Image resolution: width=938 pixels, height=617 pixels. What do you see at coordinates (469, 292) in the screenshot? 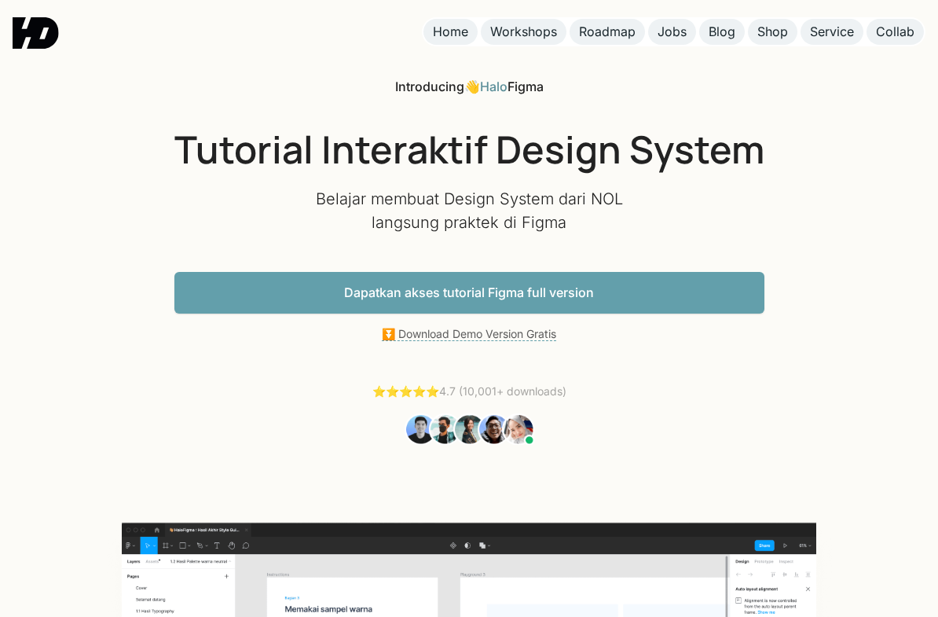
I see `a: Dapatkan akses tutorial Figma full version` at bounding box center [469, 292].